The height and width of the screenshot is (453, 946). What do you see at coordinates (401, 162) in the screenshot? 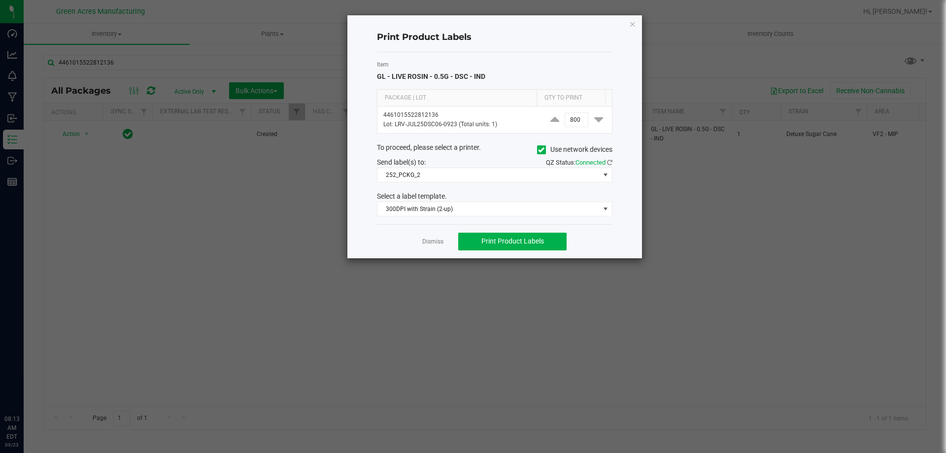
I see `span: Send label(s) to:` at bounding box center [401, 162].